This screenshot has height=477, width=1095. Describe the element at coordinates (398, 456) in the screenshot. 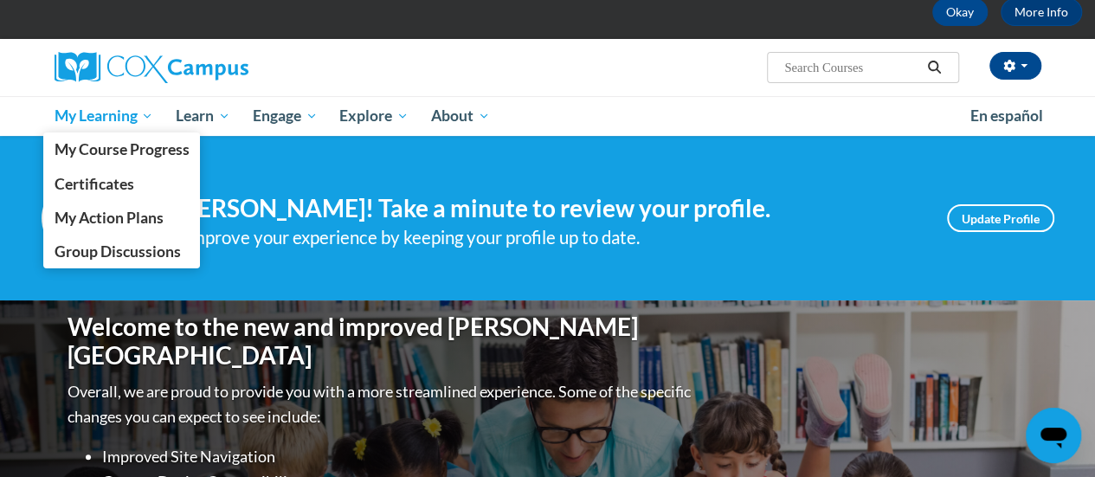

I see `li: Improved Site Navigation` at that location.